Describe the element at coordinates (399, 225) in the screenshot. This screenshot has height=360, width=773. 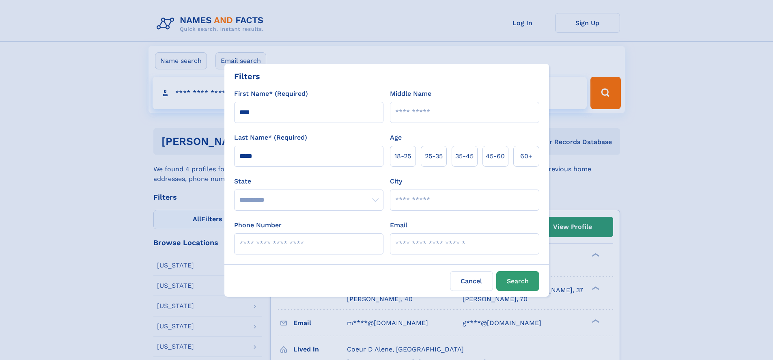
I see `label: Email` at that location.